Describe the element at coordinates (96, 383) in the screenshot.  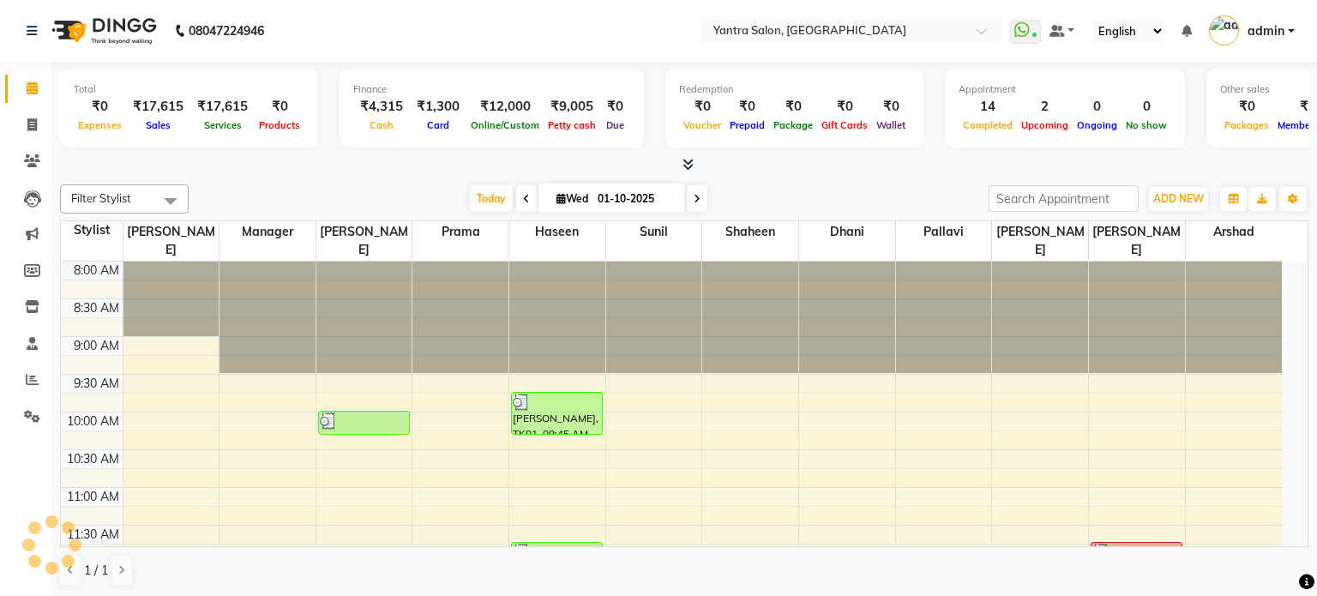
I see `div: 9:30 AM` at that location.